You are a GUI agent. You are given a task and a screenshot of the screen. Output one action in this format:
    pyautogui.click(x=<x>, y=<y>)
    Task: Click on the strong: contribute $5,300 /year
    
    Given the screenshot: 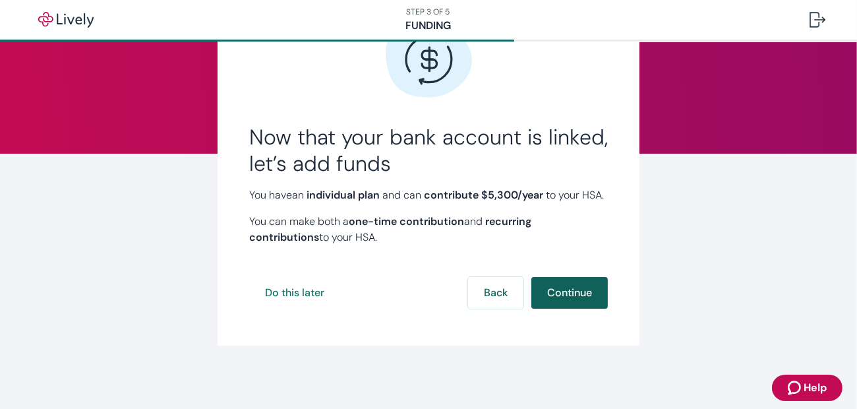 What is the action you would take?
    pyautogui.click(x=483, y=194)
    